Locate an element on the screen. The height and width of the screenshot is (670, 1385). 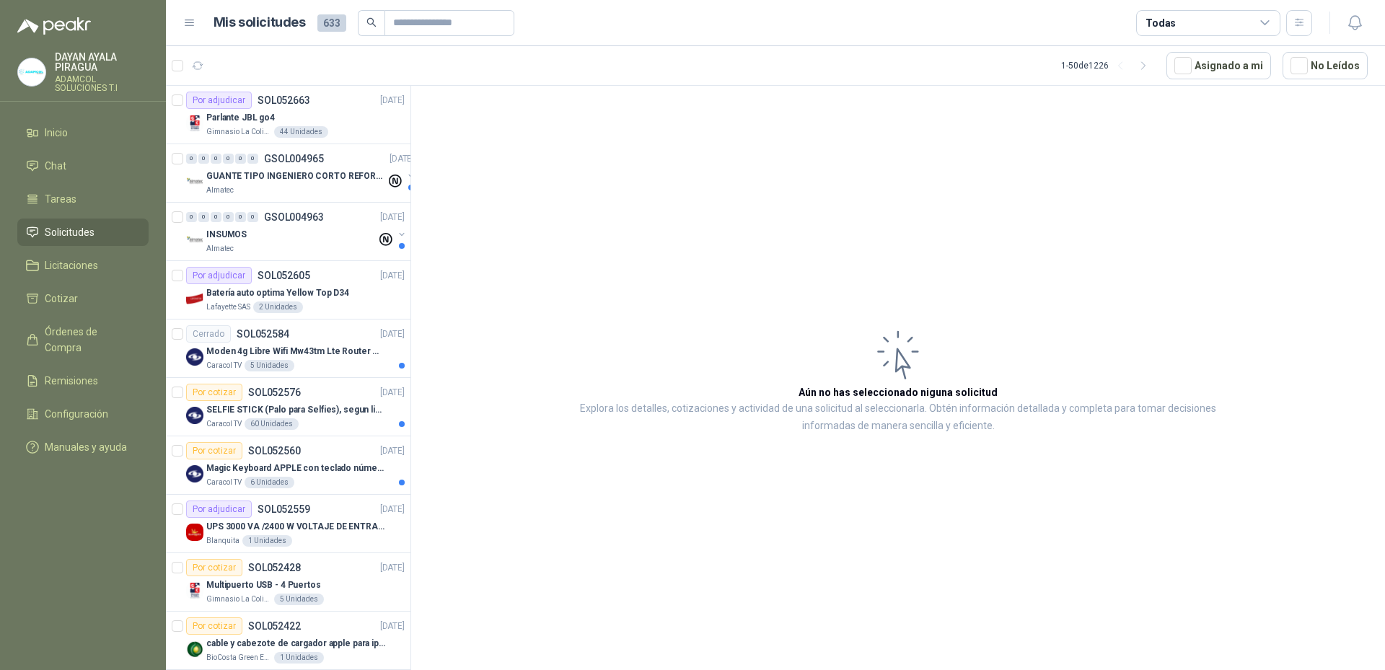
span: Configuración is located at coordinates (76, 414).